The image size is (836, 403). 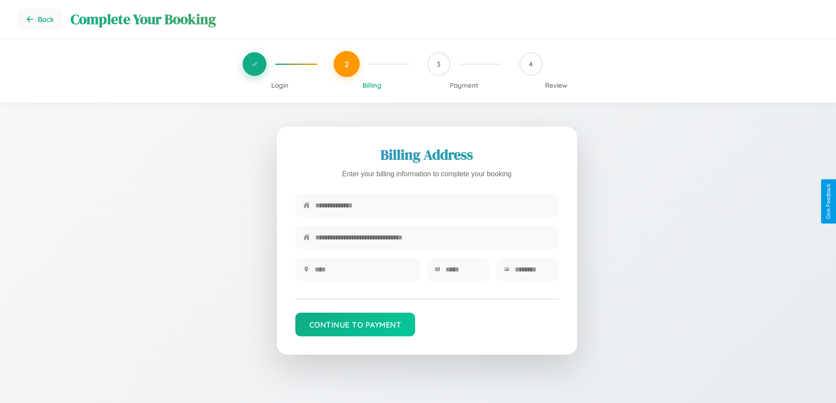 I want to click on span: Login, so click(x=280, y=85).